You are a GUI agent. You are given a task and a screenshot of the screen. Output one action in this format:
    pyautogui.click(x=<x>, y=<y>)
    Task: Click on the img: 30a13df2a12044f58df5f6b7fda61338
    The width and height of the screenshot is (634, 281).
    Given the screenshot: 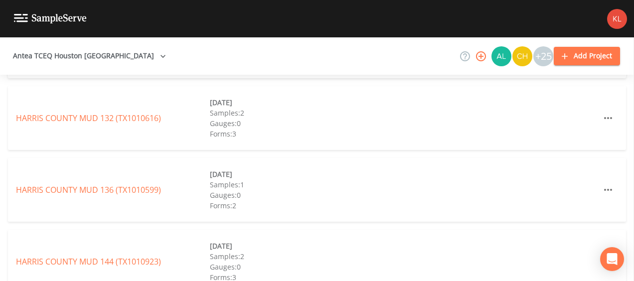 What is the action you would take?
    pyautogui.click(x=502, y=56)
    